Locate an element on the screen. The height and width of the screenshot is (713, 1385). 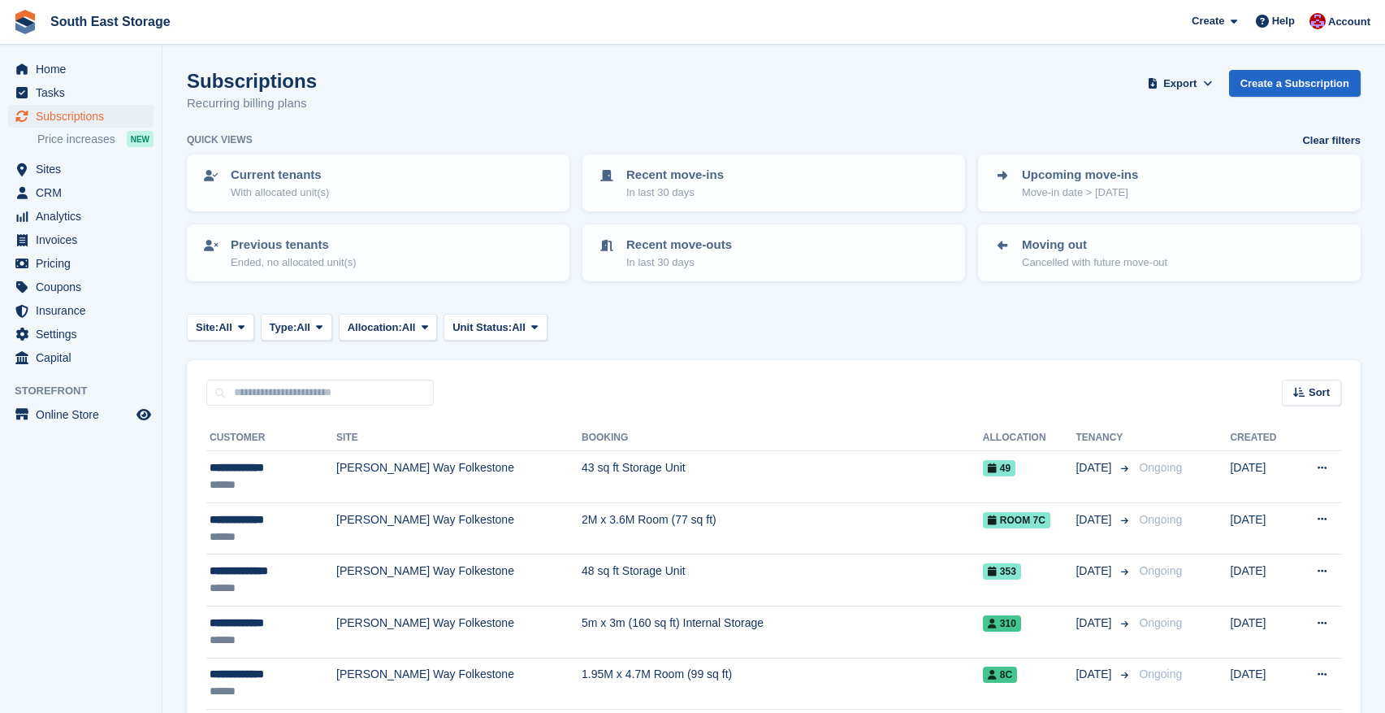
p: Recent move-ins is located at coordinates (675, 175).